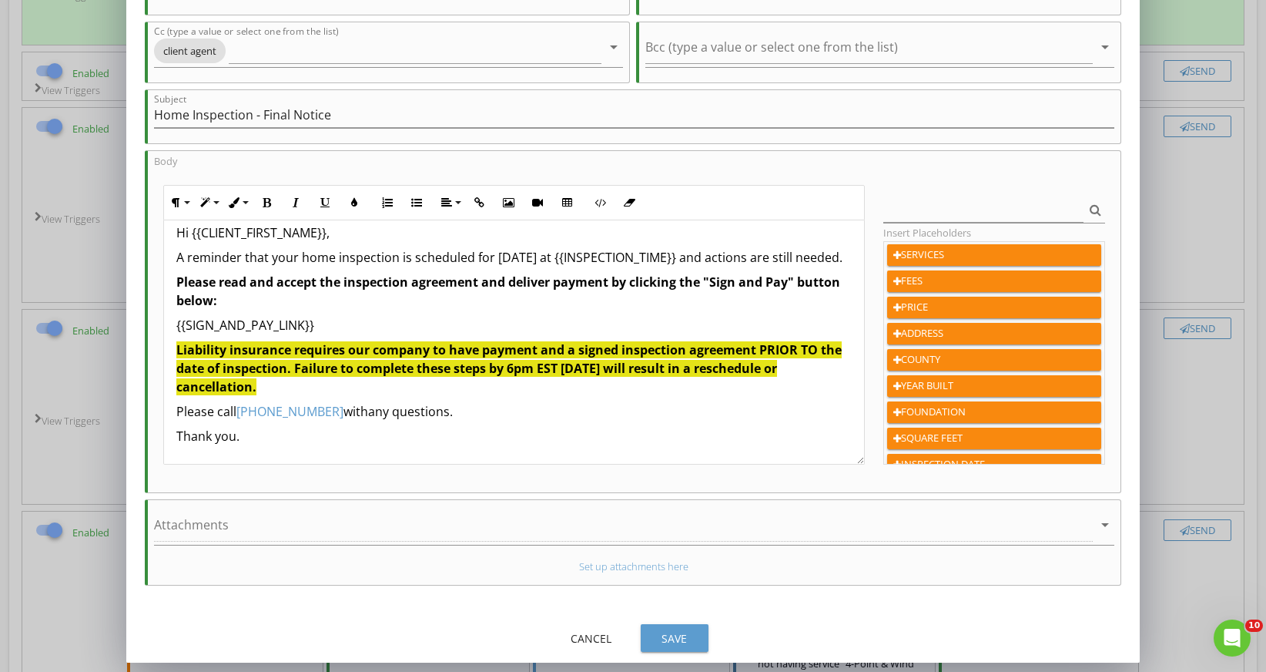 This screenshot has height=672, width=1266. What do you see at coordinates (538, 203) in the screenshot?
I see `button: Insert Video` at bounding box center [538, 203].